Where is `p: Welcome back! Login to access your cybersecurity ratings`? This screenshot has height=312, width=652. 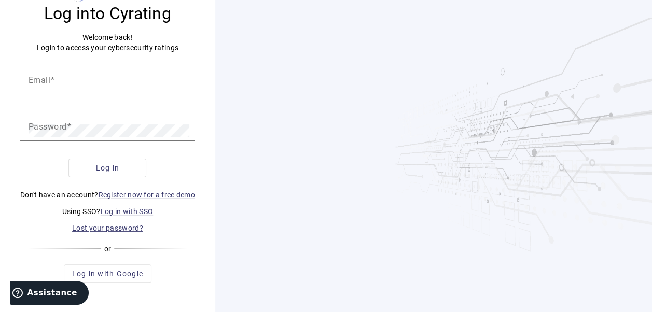 p: Welcome back! Login to access your cybersecurity ratings is located at coordinates (107, 43).